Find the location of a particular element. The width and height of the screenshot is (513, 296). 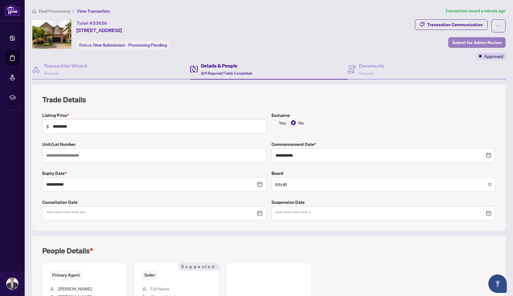

label: Unit/Lot Number is located at coordinates (154, 144).